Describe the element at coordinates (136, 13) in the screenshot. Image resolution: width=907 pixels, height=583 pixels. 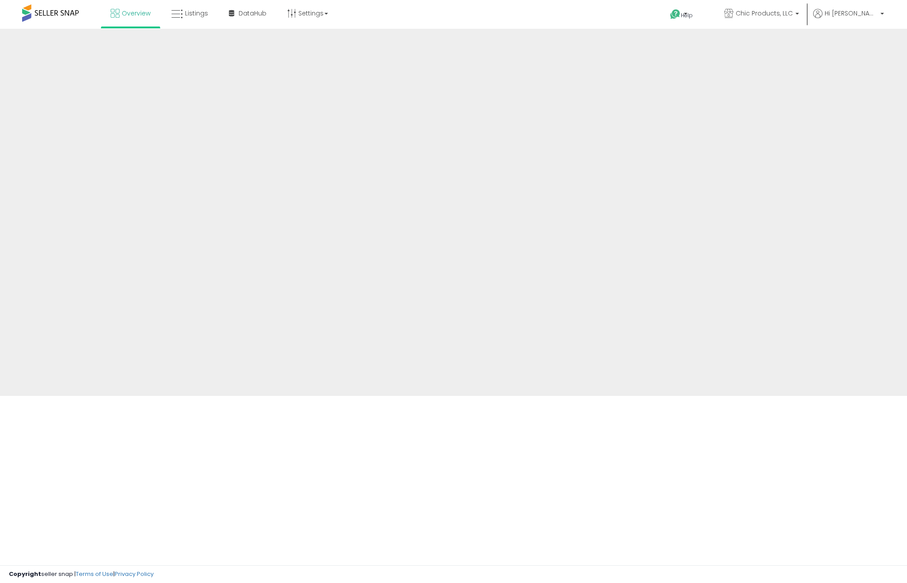
I see `span: Overview` at that location.